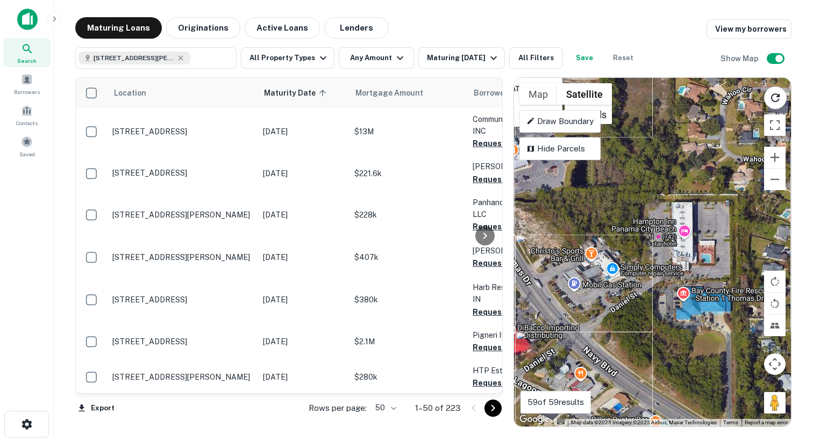  I want to click on button: Zoom out, so click(774, 180).